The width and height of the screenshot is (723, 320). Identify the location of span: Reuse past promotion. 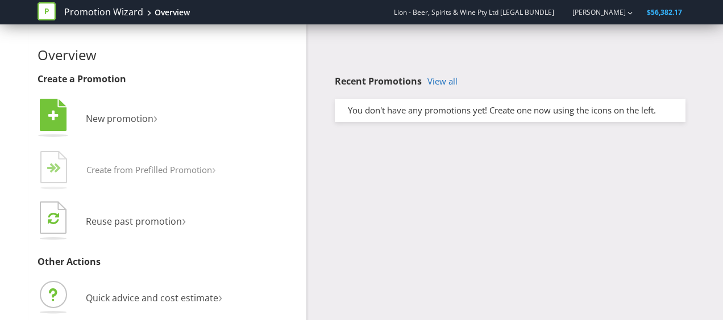
(134, 222).